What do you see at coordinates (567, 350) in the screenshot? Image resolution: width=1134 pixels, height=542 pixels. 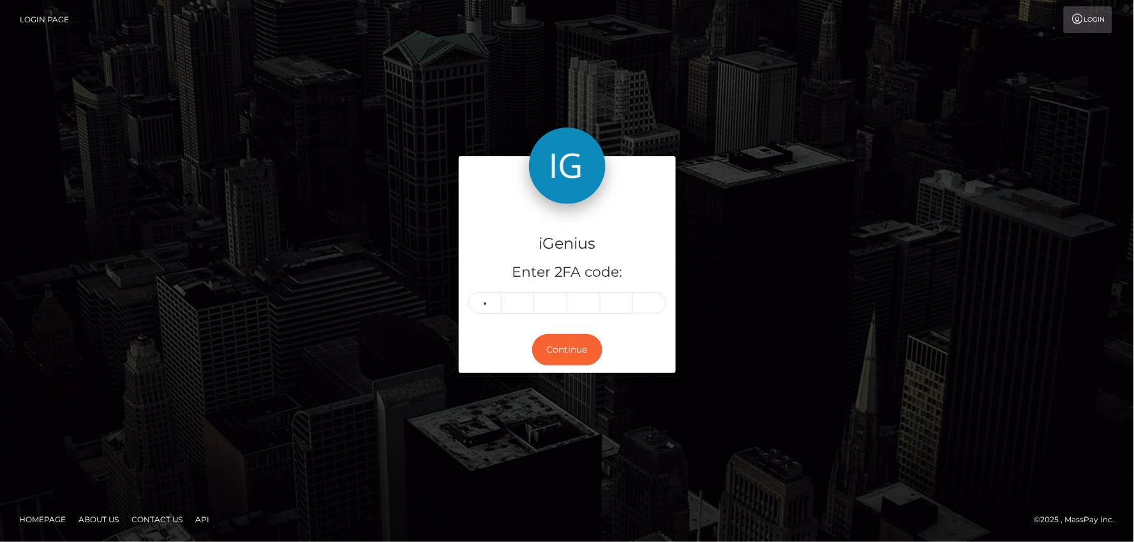 I see `button: Continue` at bounding box center [567, 350].